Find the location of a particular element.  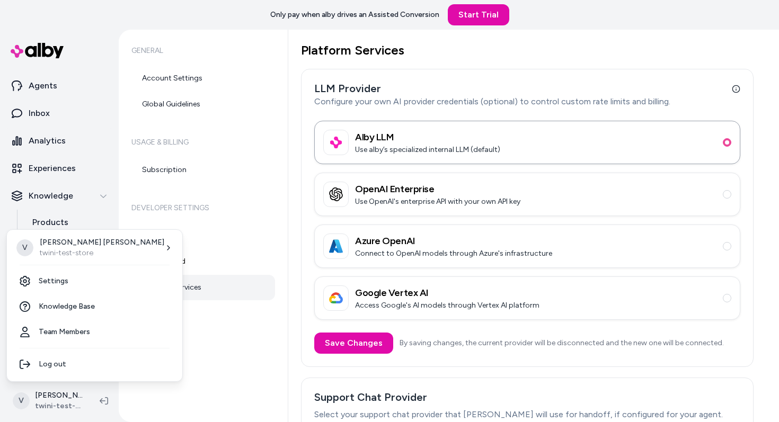

a: Settings is located at coordinates (94, 281).